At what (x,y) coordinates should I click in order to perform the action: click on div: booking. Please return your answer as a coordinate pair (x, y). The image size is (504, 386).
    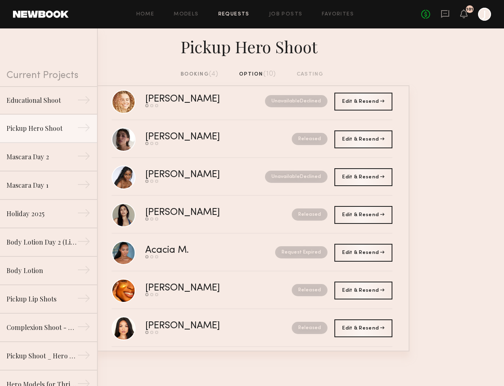
    Looking at the image, I should click on (200, 74).